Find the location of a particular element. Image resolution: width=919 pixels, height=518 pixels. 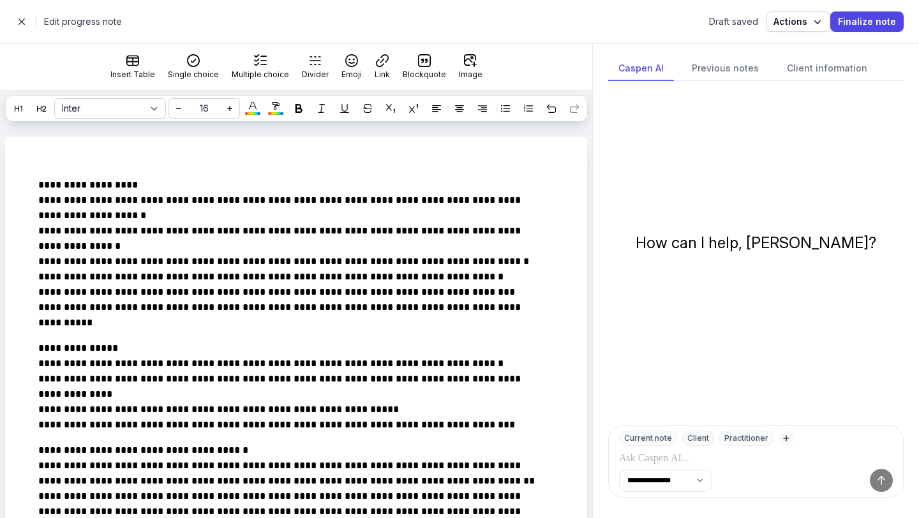

div: Client is located at coordinates (698, 438).